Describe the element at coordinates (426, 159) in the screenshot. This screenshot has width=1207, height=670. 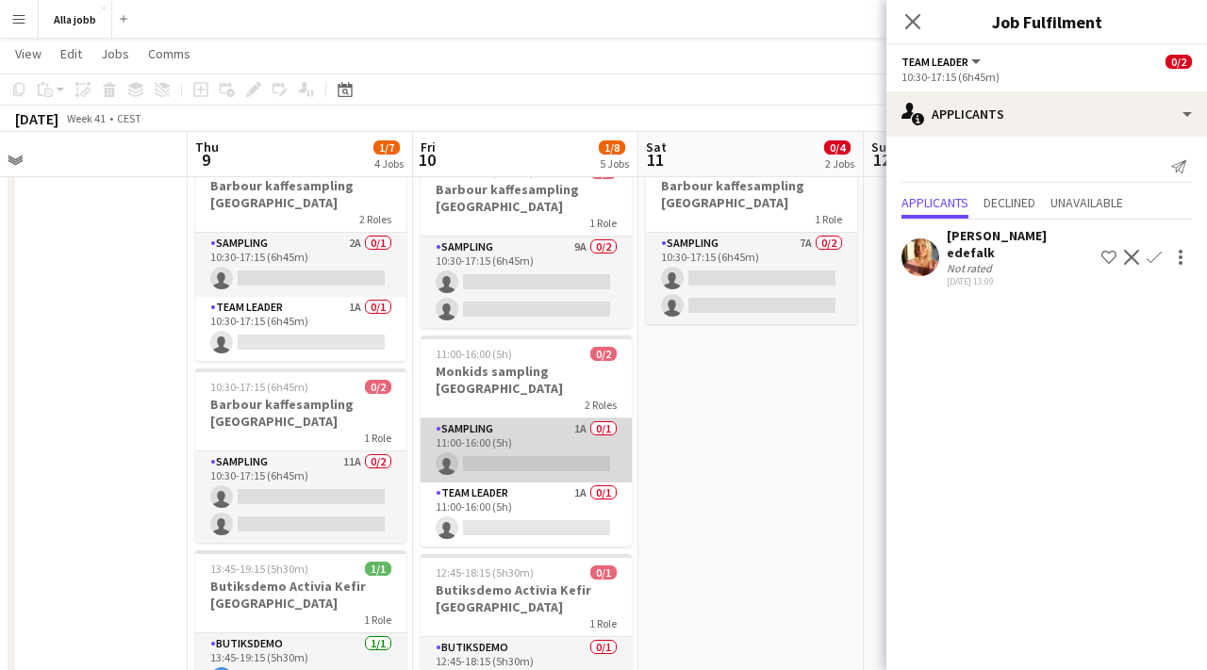
I see `span: 10` at that location.